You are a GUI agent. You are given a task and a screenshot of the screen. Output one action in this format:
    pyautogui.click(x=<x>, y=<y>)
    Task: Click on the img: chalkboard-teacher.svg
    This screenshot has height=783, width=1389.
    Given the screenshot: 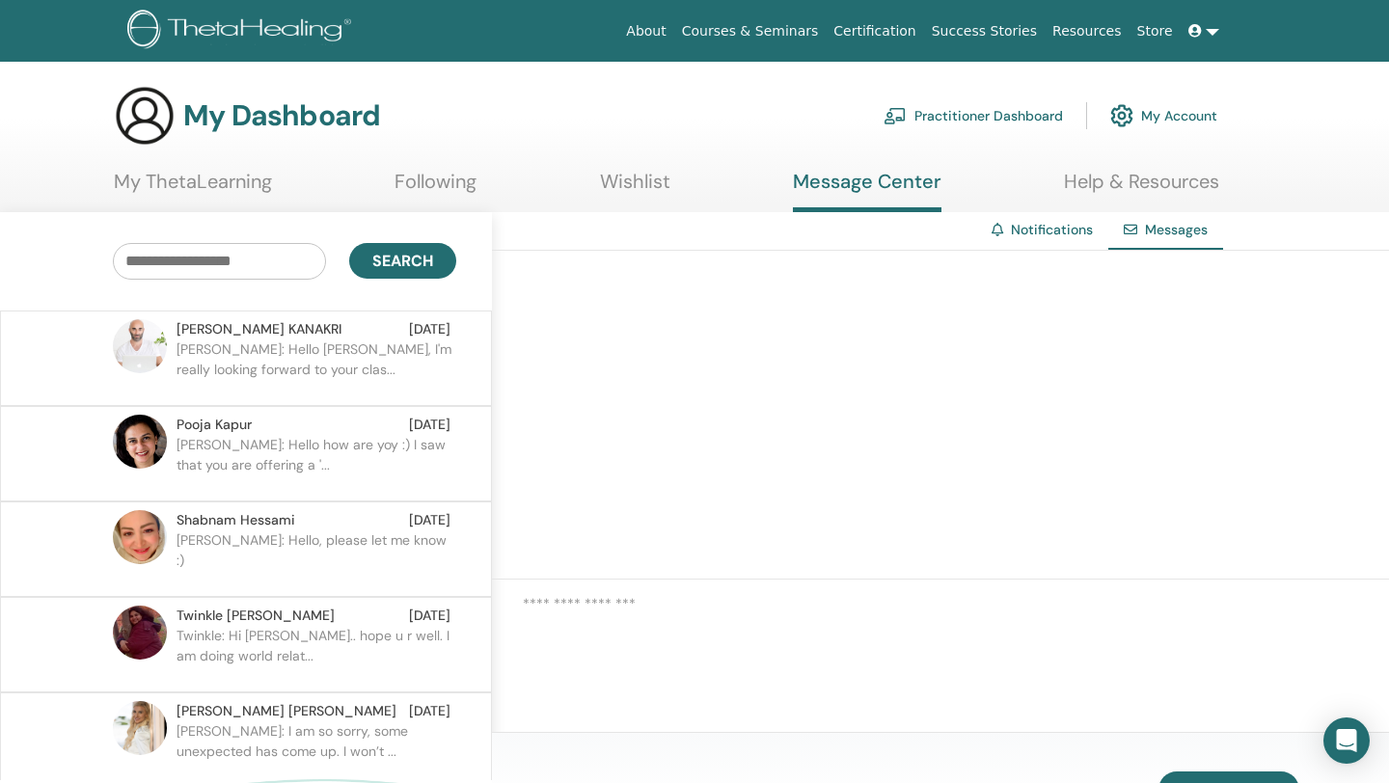 What is the action you would take?
    pyautogui.click(x=895, y=116)
    